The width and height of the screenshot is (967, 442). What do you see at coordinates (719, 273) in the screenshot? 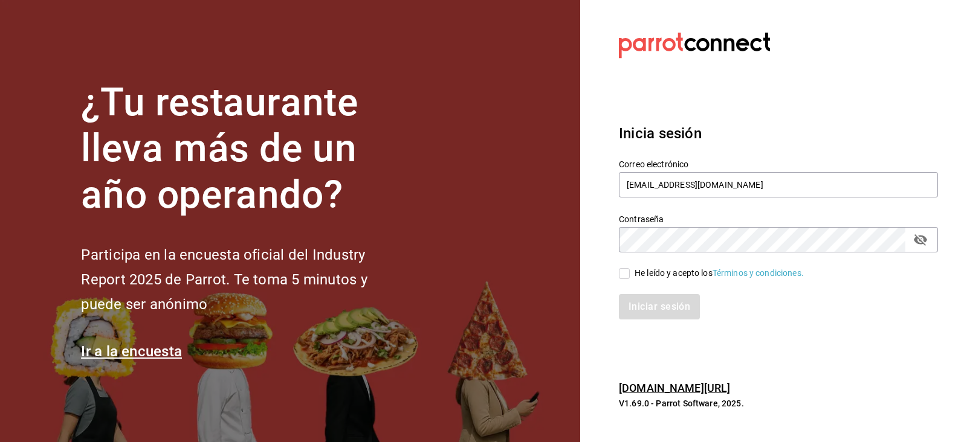
I see `div: He leído y acepto los` at bounding box center [719, 273].